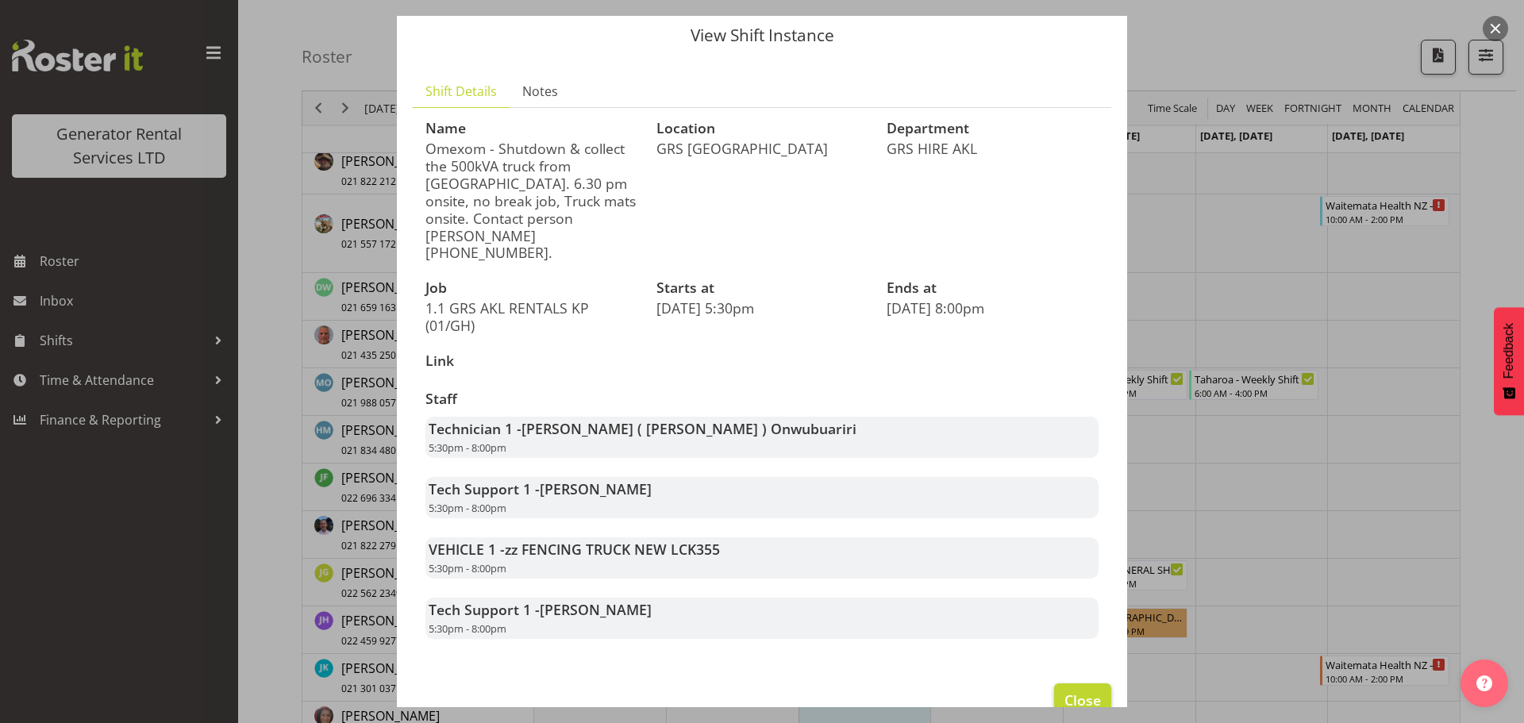  What do you see at coordinates (1509, 351) in the screenshot?
I see `span: Feedback` at bounding box center [1509, 351].